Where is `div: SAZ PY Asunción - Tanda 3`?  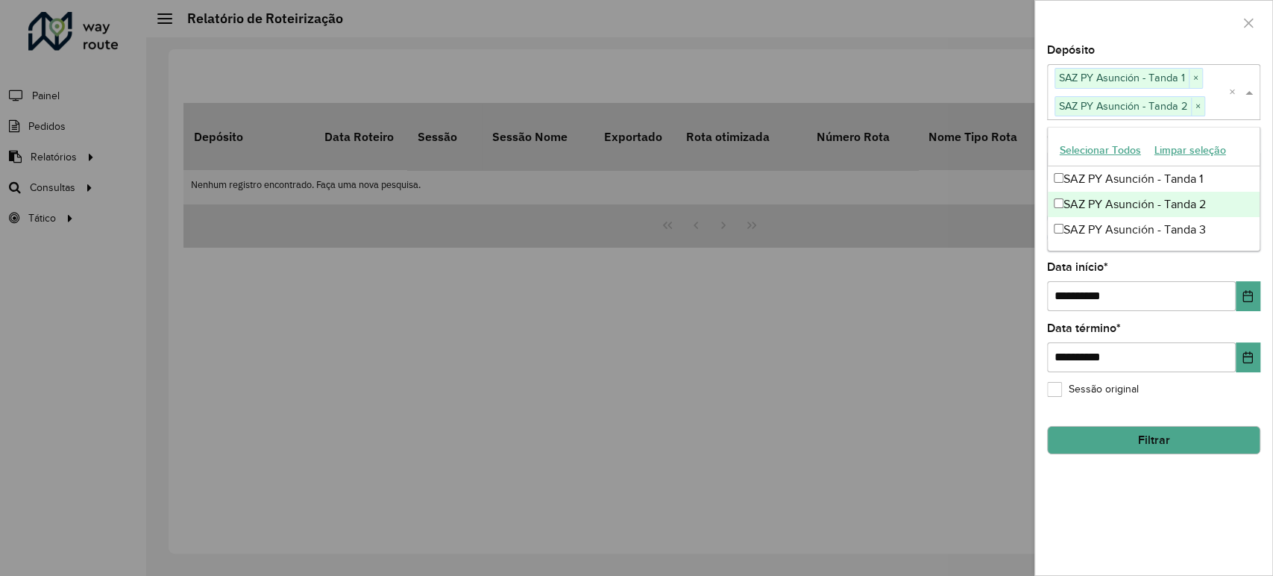
div: SAZ PY Asunción - Tanda 3 is located at coordinates (1153, 230).